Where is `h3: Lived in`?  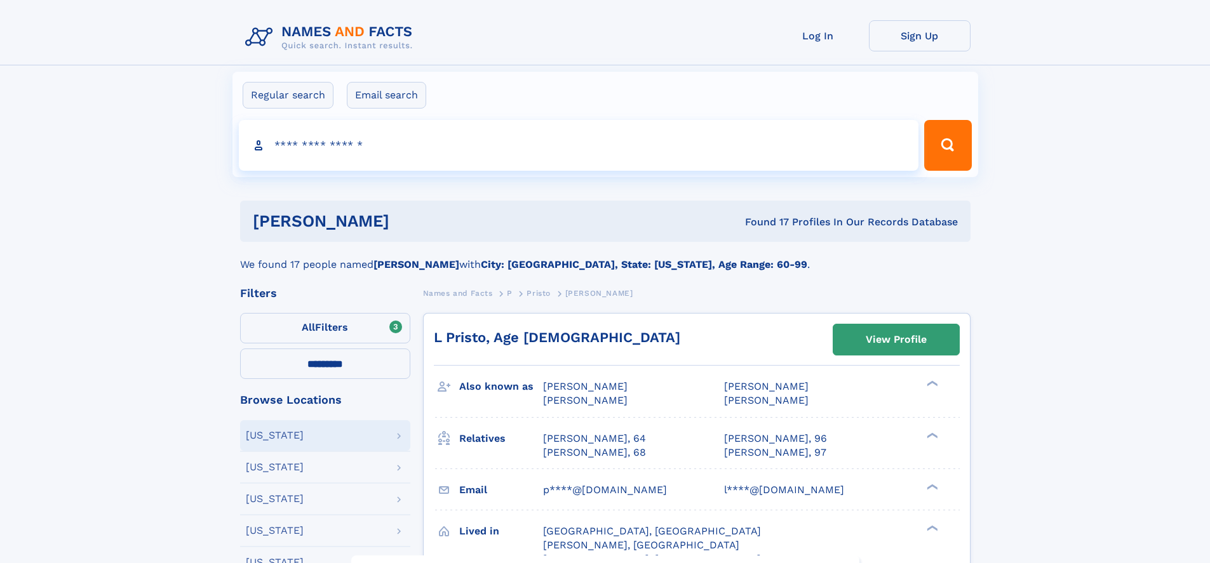
h3: Lived in is located at coordinates (501, 532).